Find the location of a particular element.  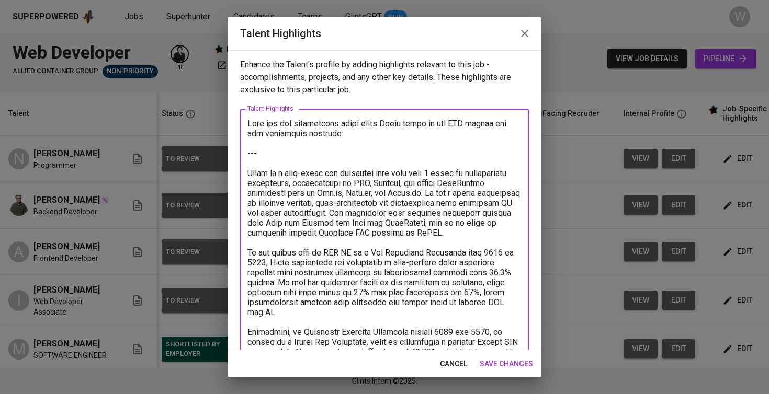

p: Enhance the Talent's profile by adding highlights relevant to this job - accomplishments, project... is located at coordinates (384, 77).